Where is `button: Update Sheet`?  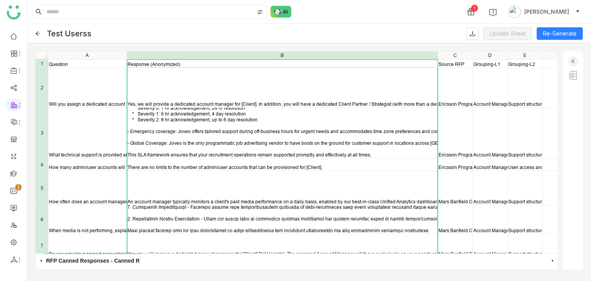
button: Update Sheet is located at coordinates (508, 34).